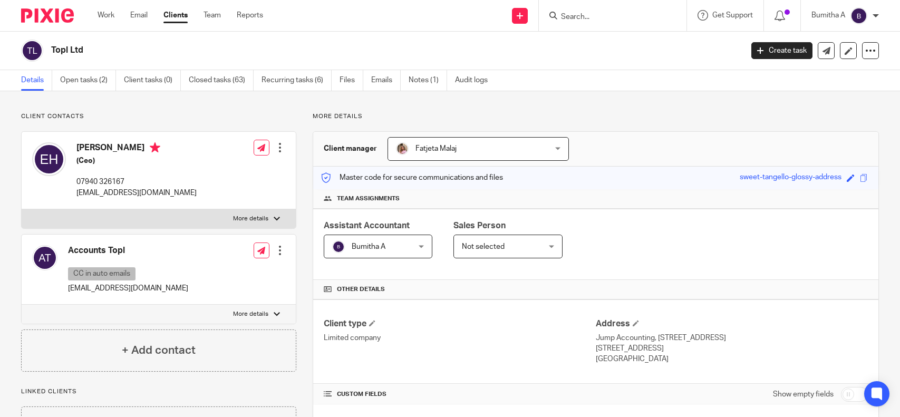 The height and width of the screenshot is (417, 900). What do you see at coordinates (36, 80) in the screenshot?
I see `a: Details` at bounding box center [36, 80].